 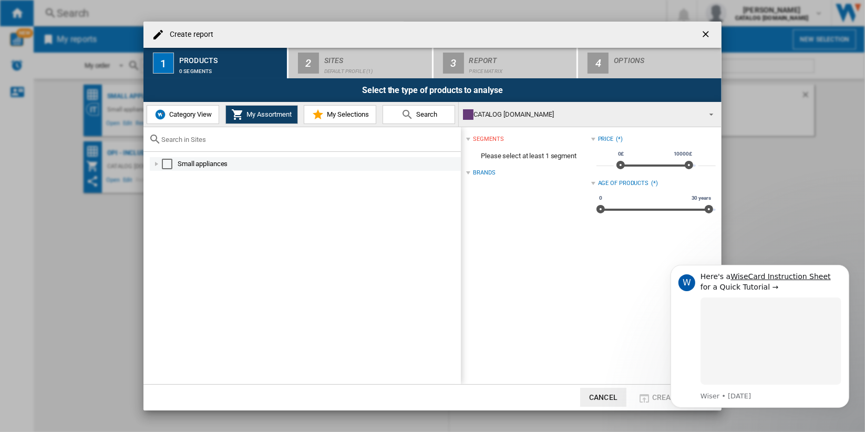 I want to click on span: Search, so click(x=425, y=114).